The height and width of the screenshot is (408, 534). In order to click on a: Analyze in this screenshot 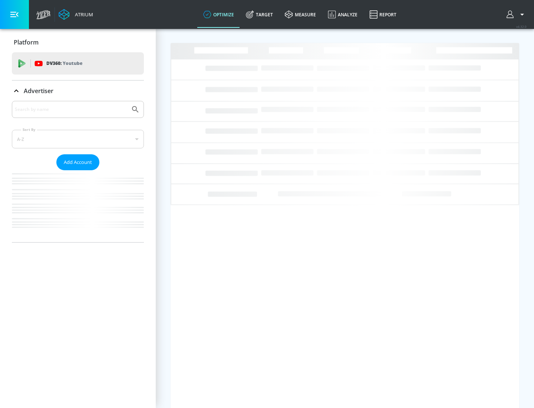, I will do `click(343, 14)`.